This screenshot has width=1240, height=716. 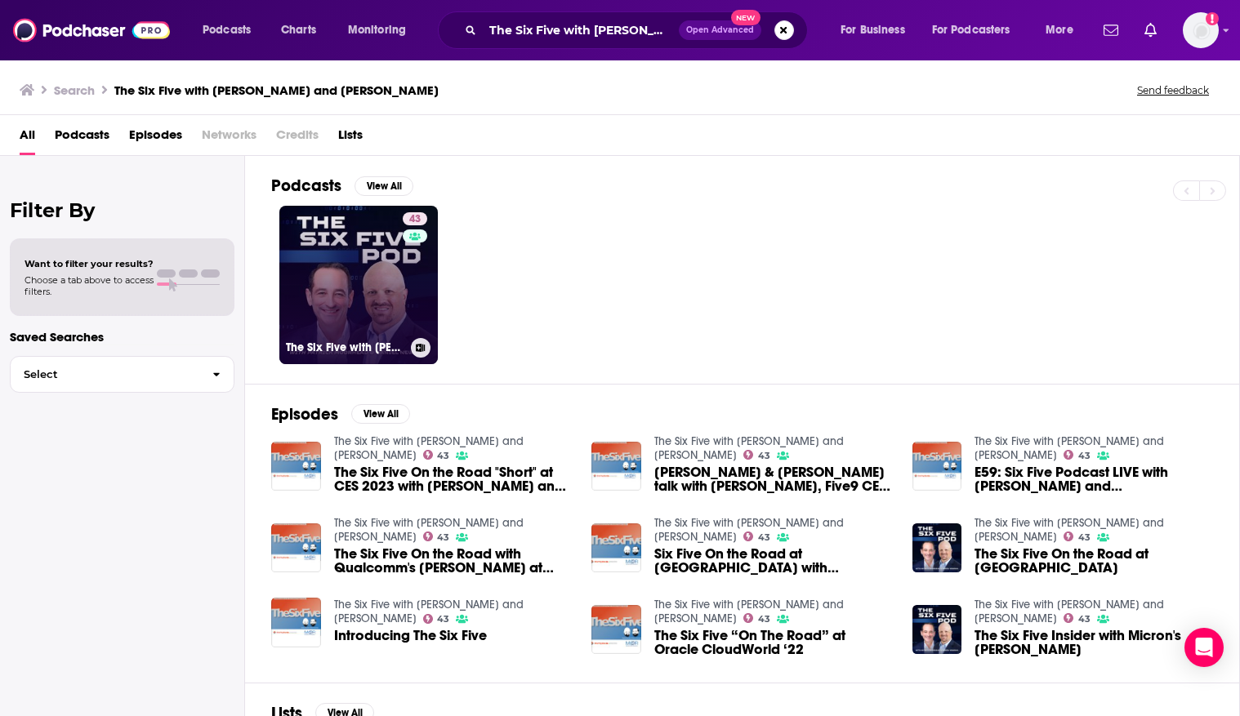 What do you see at coordinates (1212, 19) in the screenshot?
I see `svg: Add a profile image` at bounding box center [1212, 19].